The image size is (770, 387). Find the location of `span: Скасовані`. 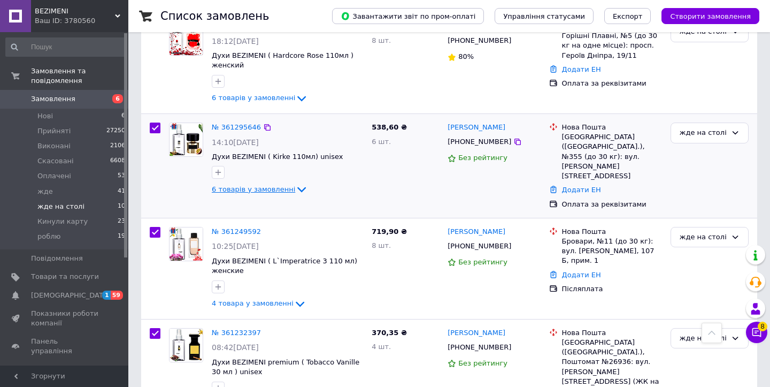

span: Скасовані is located at coordinates (56, 161).